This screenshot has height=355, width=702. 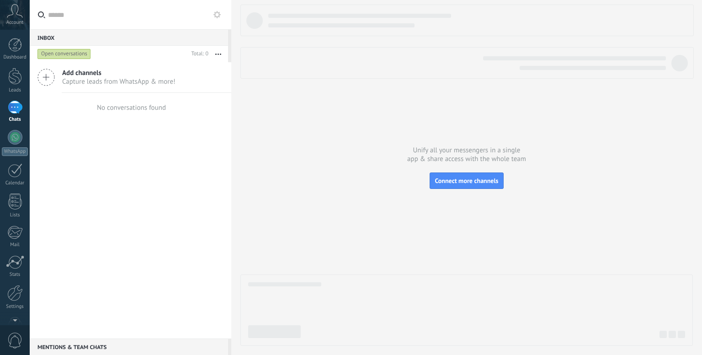 What do you see at coordinates (119, 73) in the screenshot?
I see `span: Add channels` at bounding box center [119, 73].